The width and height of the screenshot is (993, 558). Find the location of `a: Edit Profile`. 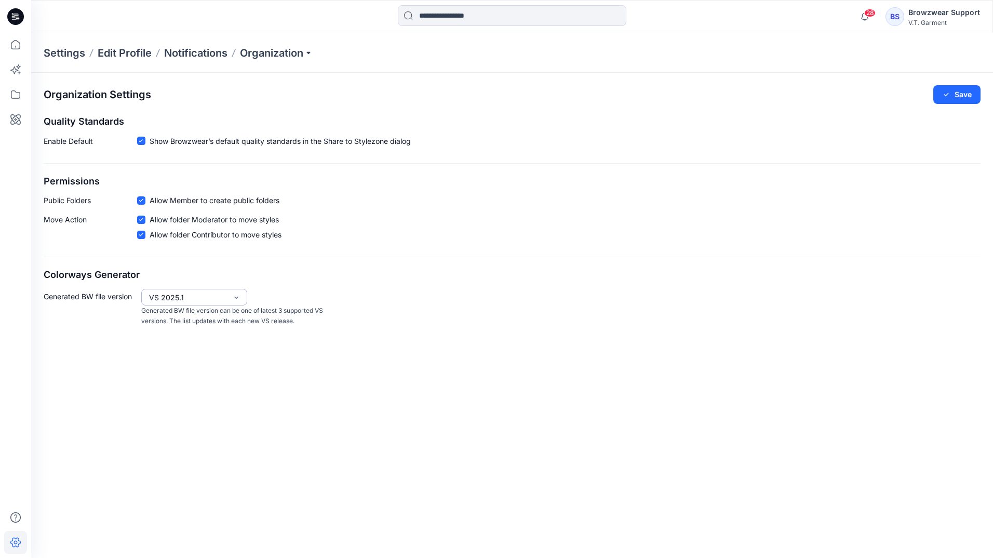

a: Edit Profile is located at coordinates (125, 53).